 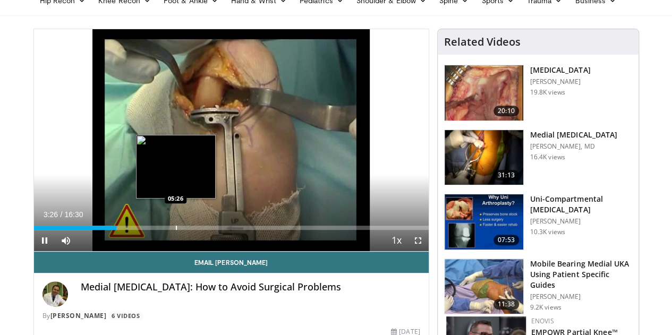 I want to click on h4: Related Videos, so click(x=483, y=42).